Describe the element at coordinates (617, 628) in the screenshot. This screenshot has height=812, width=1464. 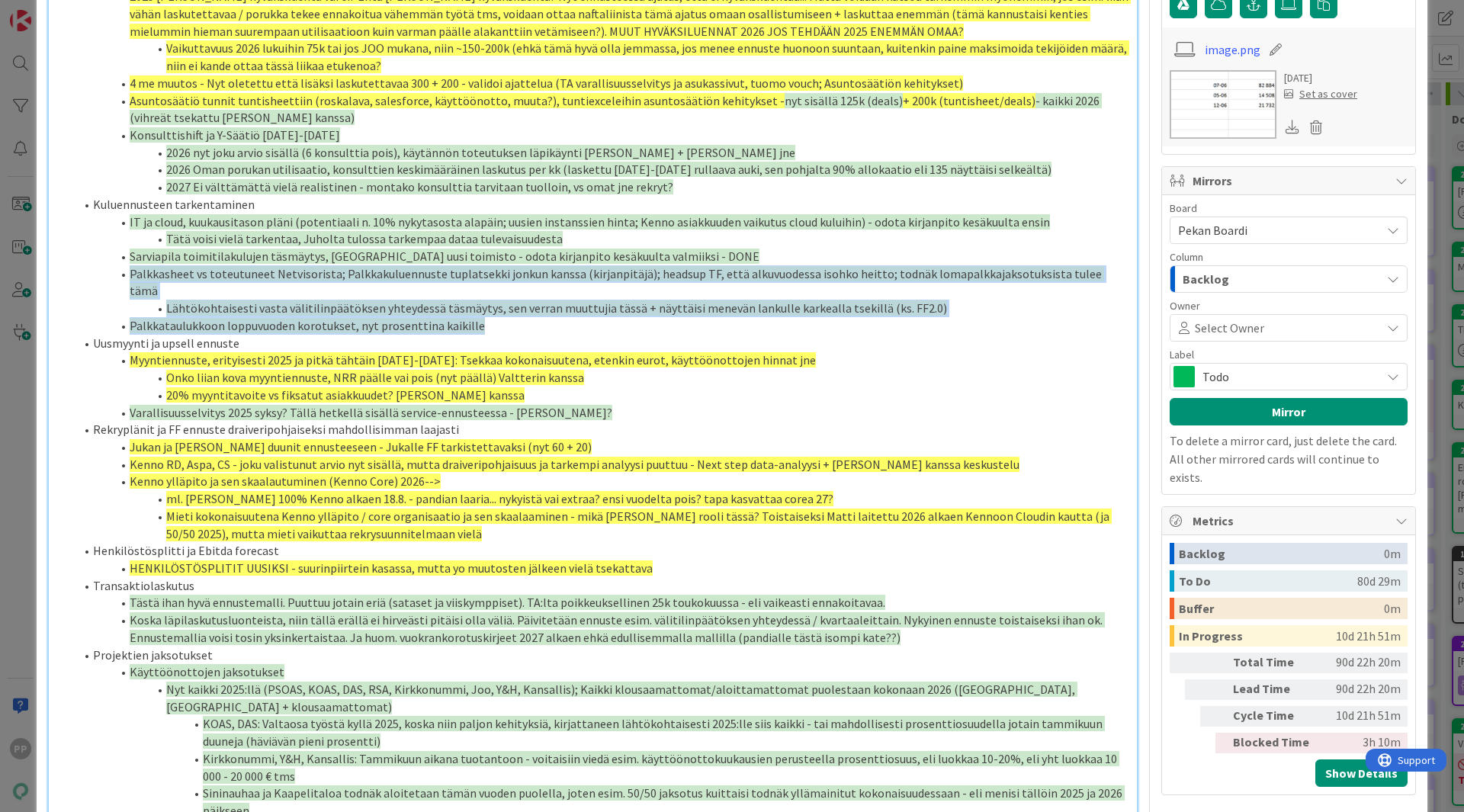
I see `span: Koska läpilaskutusluonteista, niin tällä erällä ei hirveästi pitäisi olla väliä. Päivitetään ennu...` at that location.